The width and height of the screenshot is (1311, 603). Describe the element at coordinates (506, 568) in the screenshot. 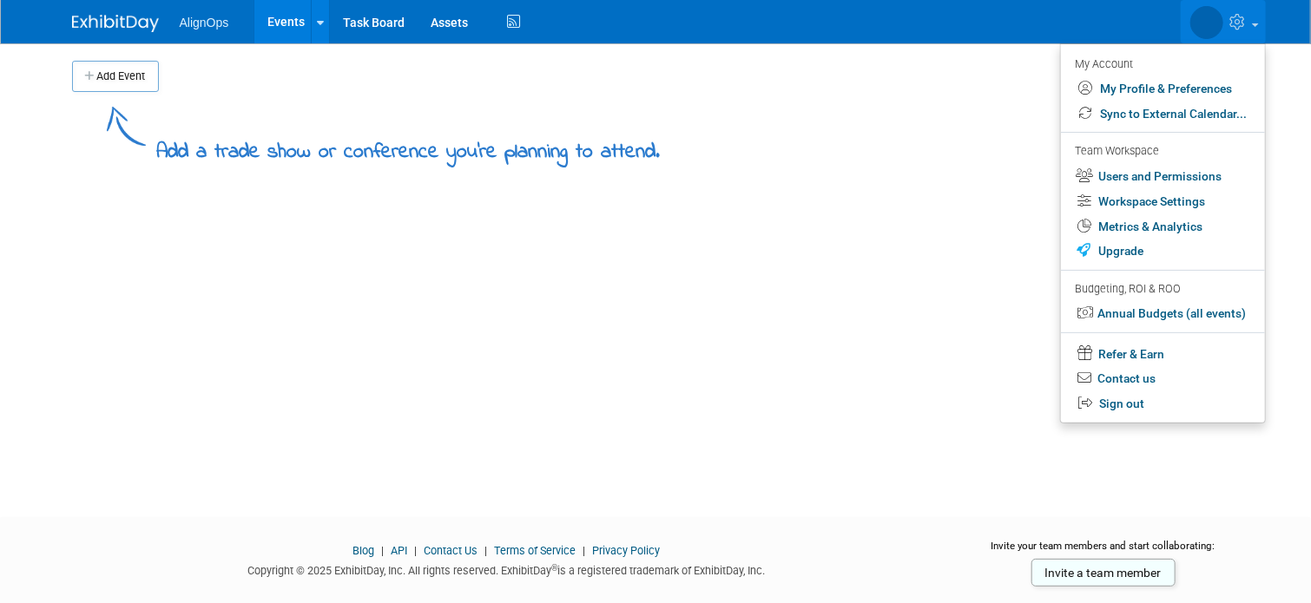

I see `div: Copyright © 2025 ExhibitDay, Inc. All rights reserved. ExhibitDay is a registered trademark of Ex...` at that location.